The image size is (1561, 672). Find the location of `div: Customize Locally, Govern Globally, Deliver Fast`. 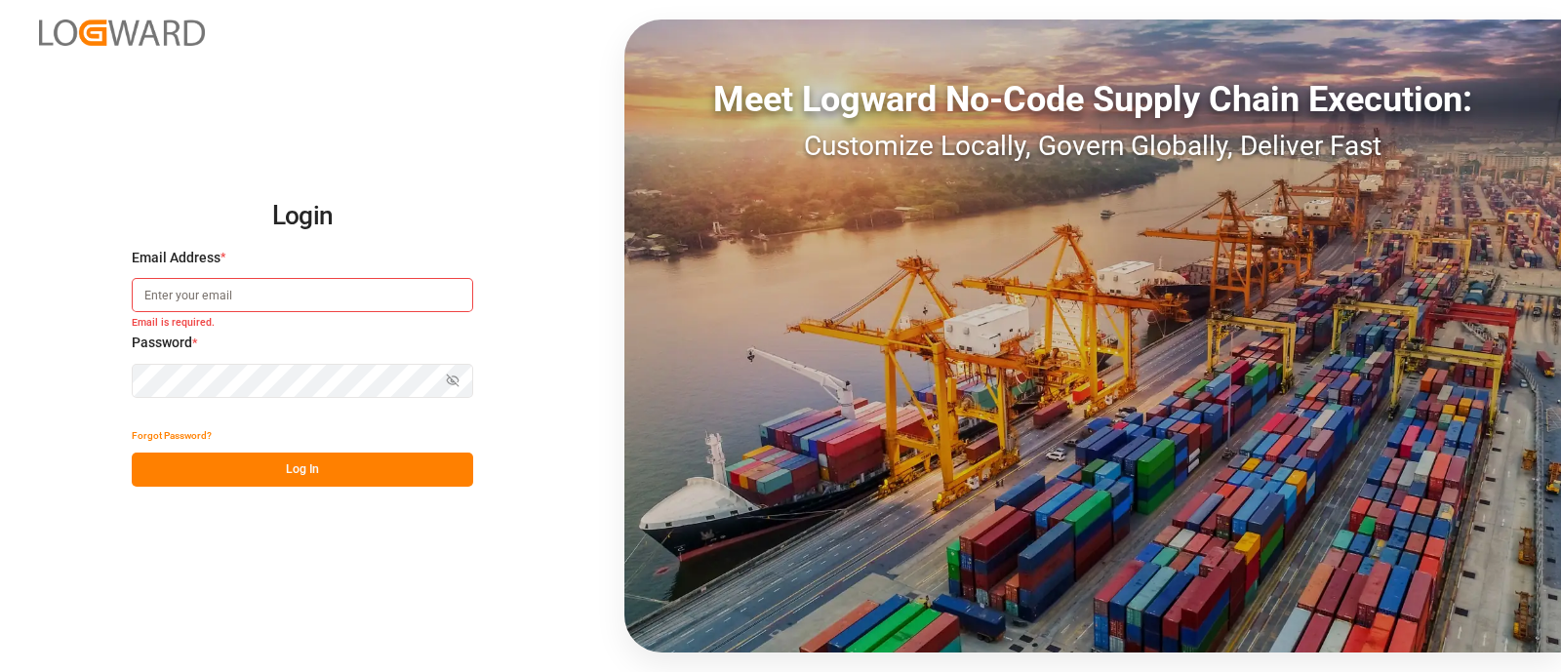

div: Customize Locally, Govern Globally, Deliver Fast is located at coordinates (1093, 146).